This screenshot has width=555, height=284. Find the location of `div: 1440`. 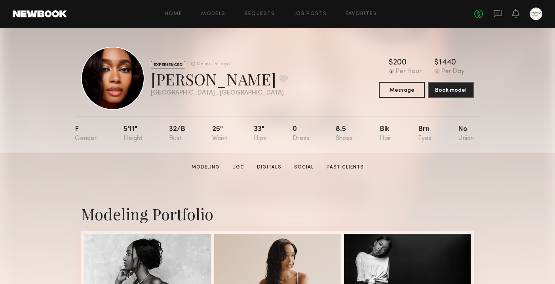

div: 1440 is located at coordinates (447, 63).